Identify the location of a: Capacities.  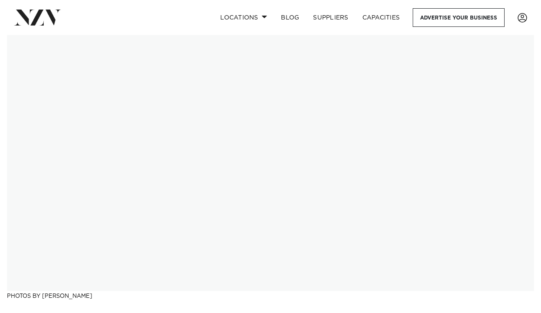
(381, 17).